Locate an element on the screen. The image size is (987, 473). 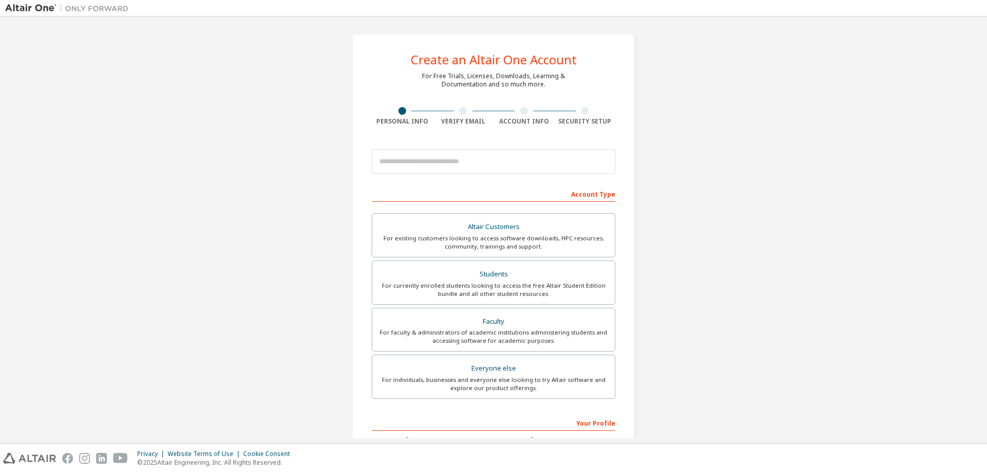
img: Altair One is located at coordinates (69, 8).